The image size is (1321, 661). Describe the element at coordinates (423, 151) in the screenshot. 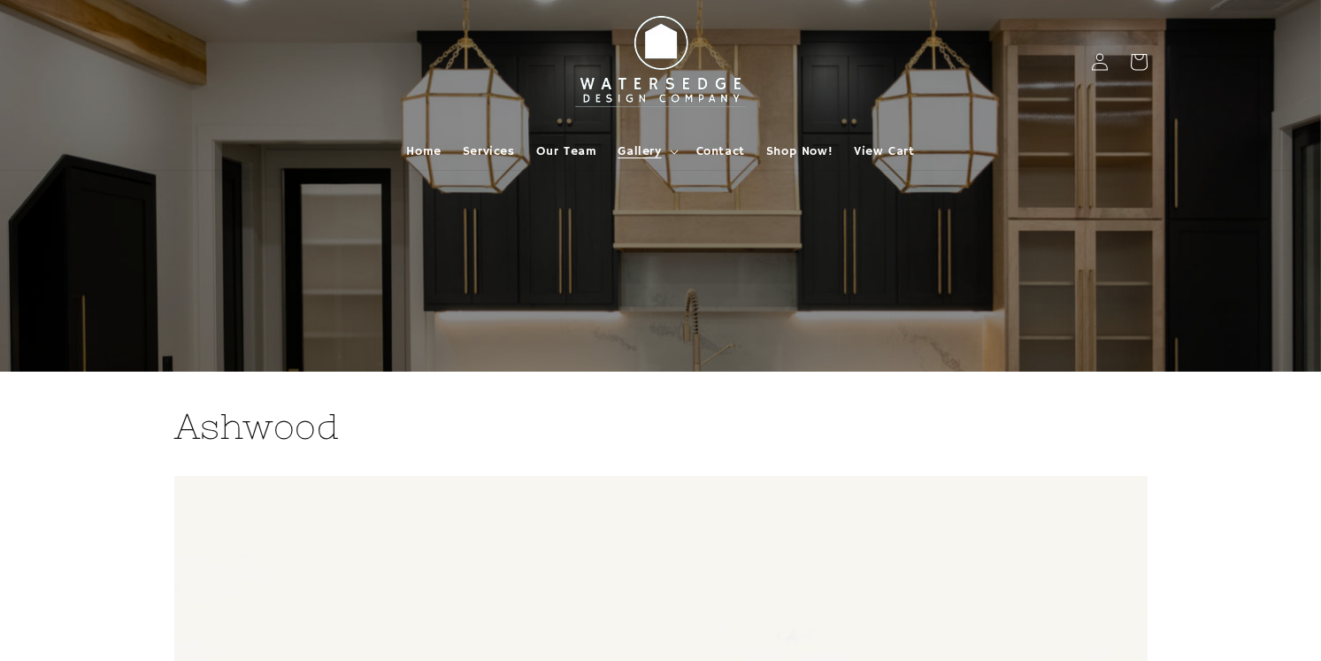

I see `a: Home` at that location.